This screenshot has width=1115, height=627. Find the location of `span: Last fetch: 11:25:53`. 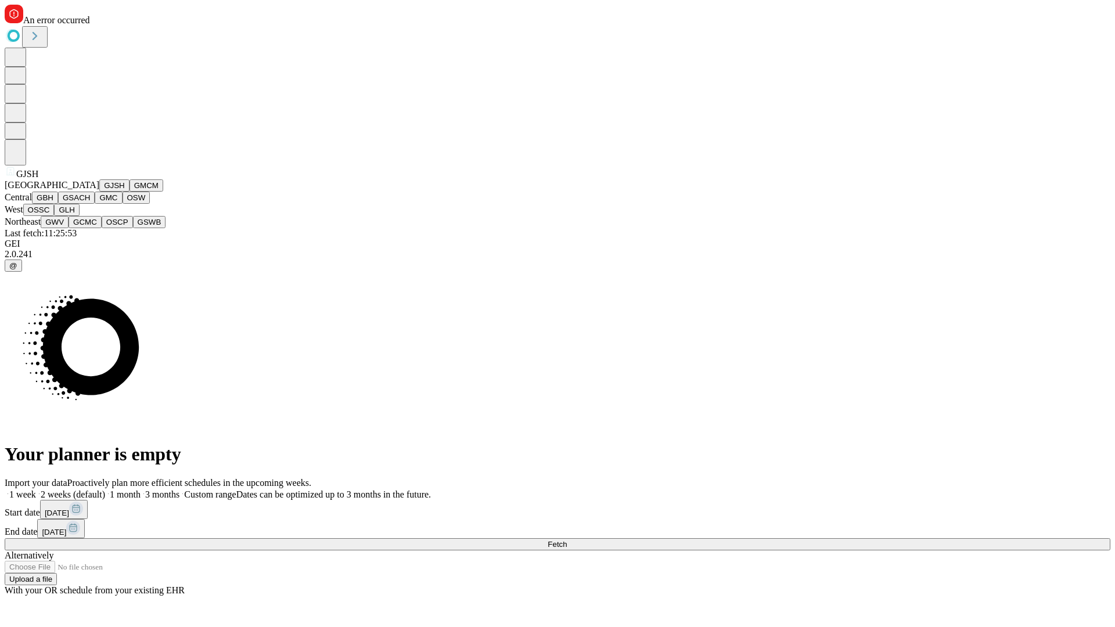

span: Last fetch: 11:25:53 is located at coordinates (41, 233).